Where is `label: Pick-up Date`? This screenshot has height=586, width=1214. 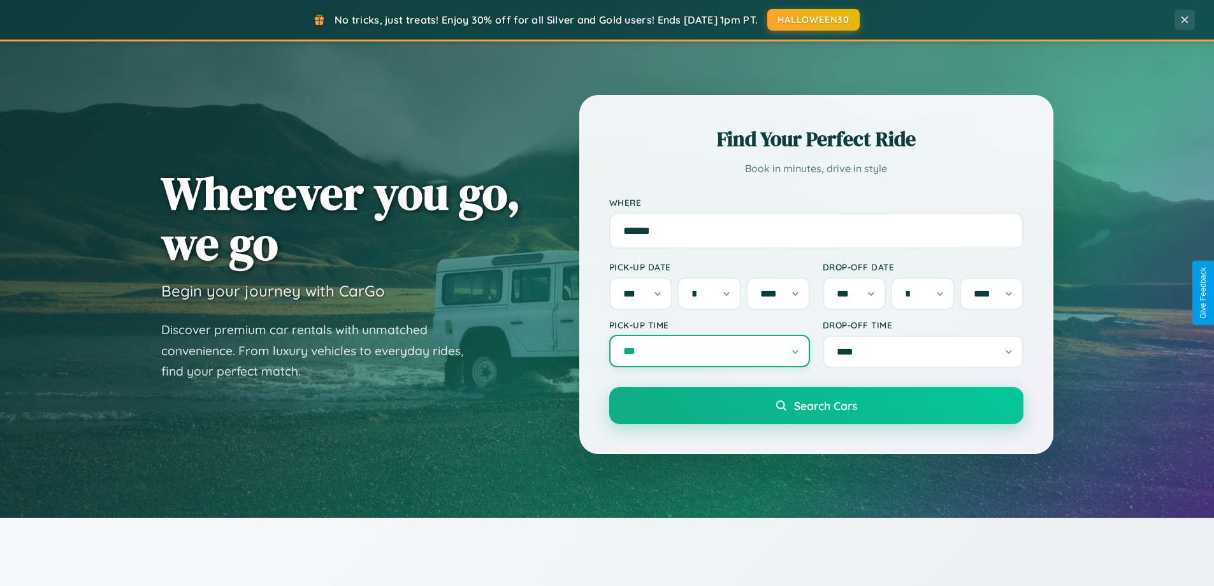
label: Pick-up Date is located at coordinates (710, 266).